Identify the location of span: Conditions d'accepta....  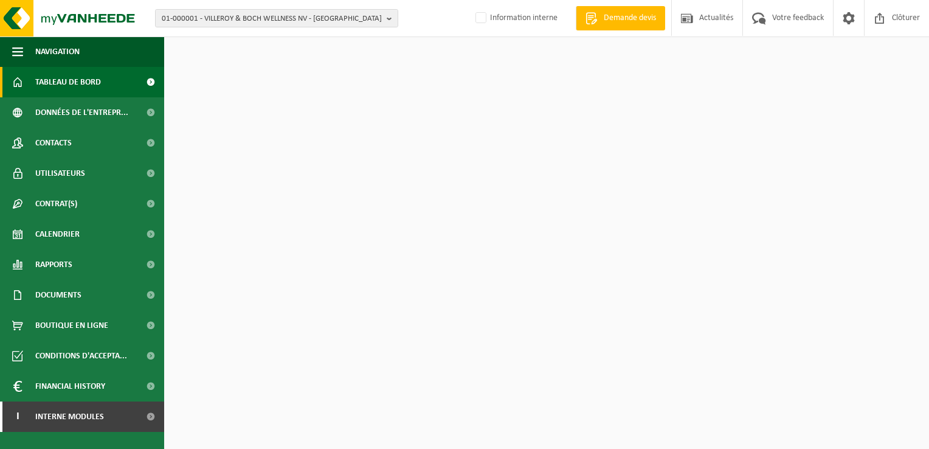
(81, 356).